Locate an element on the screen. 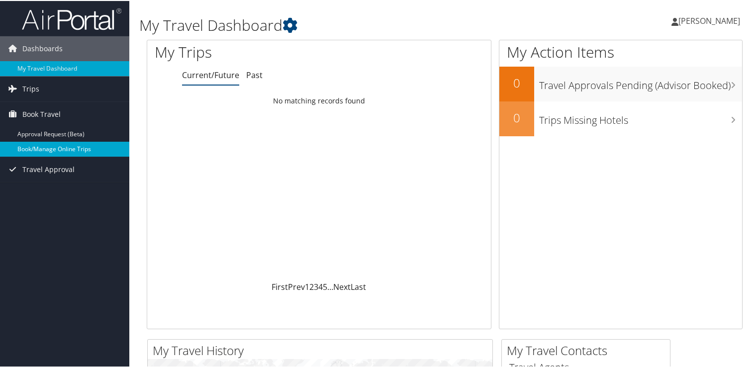 This screenshot has width=756, height=367. h3: Travel Approvals Pending (Advisor Booked) is located at coordinates (640, 82).